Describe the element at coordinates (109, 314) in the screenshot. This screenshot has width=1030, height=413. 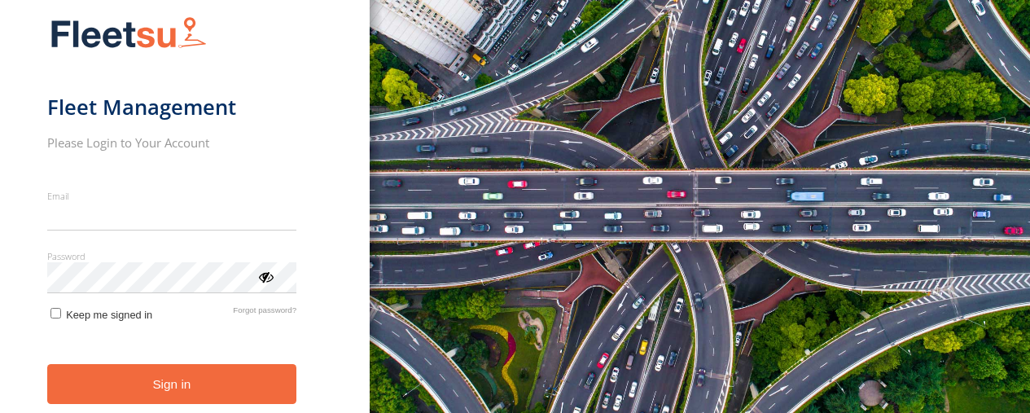
I see `span: Keep me signed in` at that location.